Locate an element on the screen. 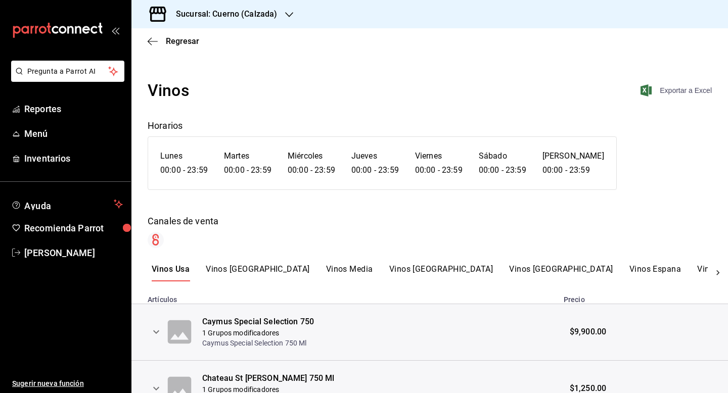  button: open_drawer_menu is located at coordinates (115, 30).